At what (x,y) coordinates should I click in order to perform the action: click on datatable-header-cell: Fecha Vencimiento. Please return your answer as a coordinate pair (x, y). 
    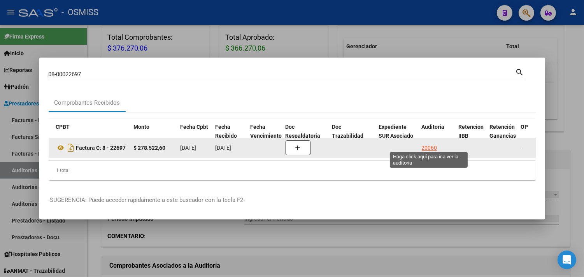
    Looking at the image, I should click on (264, 136).